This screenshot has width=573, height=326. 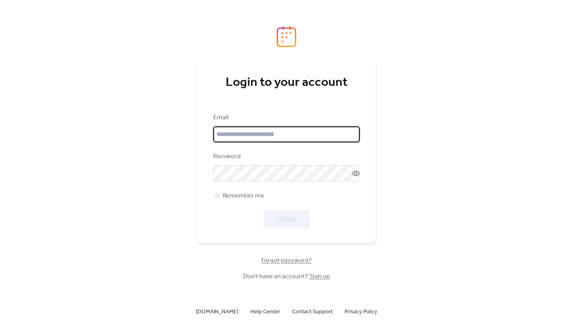 I want to click on div: Login to your account, so click(x=287, y=83).